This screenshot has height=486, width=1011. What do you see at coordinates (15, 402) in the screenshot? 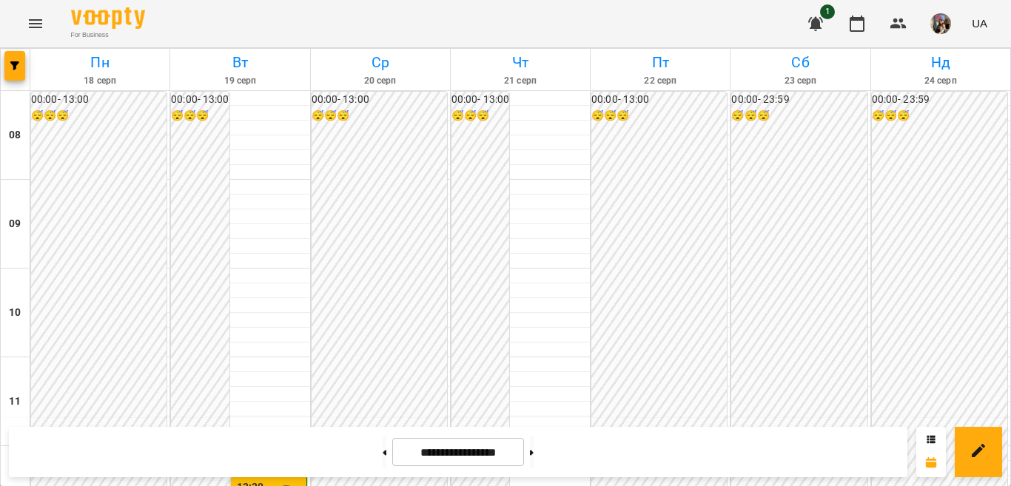
I see `h6: 11` at bounding box center [15, 402].